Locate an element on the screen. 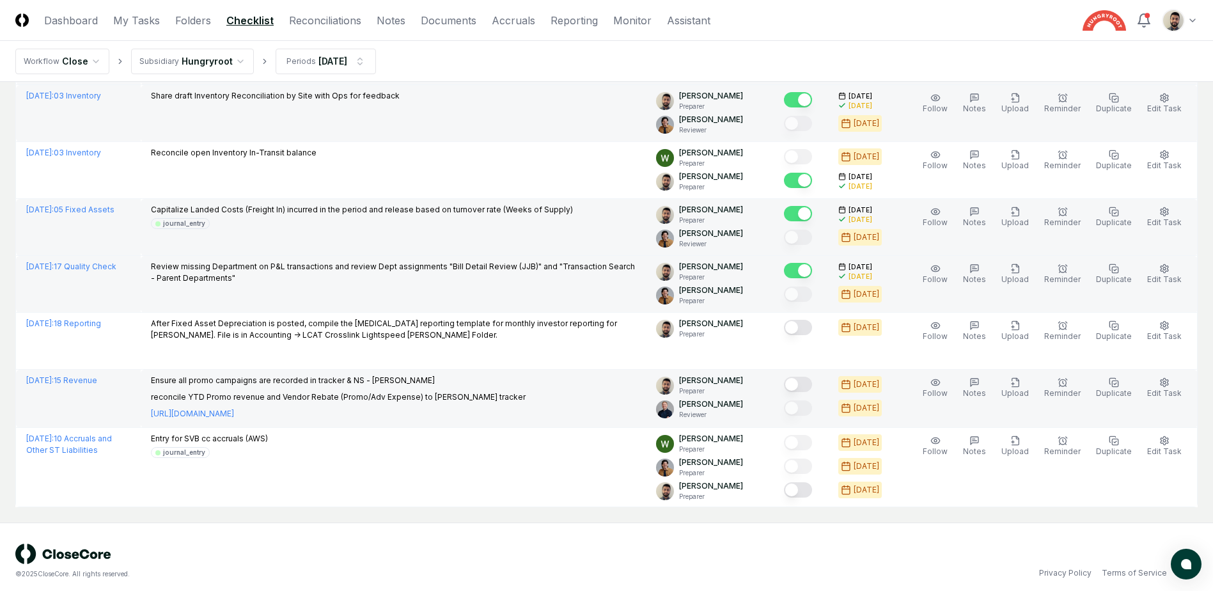 The image size is (1213, 591). a: Accruals is located at coordinates (513, 20).